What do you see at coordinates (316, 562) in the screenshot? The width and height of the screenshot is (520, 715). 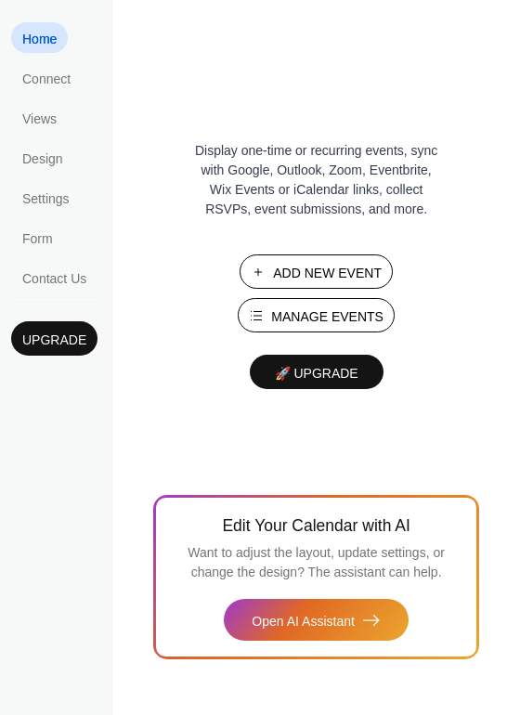 I see `span: Want to adjust the layout, update settings, or change the design? The assistant can help.` at bounding box center [316, 562].